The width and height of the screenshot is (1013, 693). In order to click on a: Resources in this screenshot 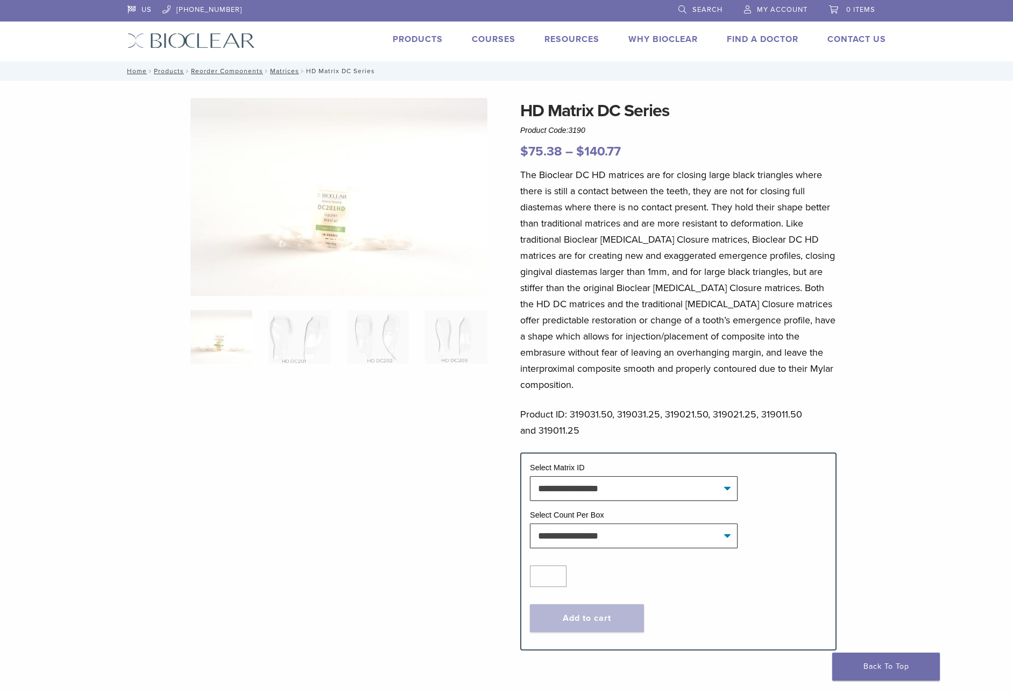, I will do `click(572, 39)`.